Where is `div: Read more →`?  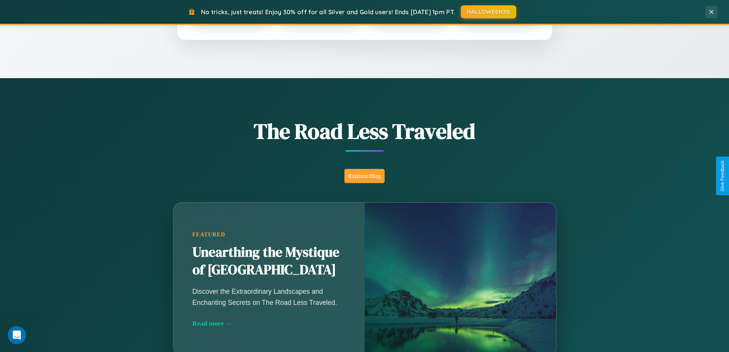 div: Read more → is located at coordinates (269, 323).